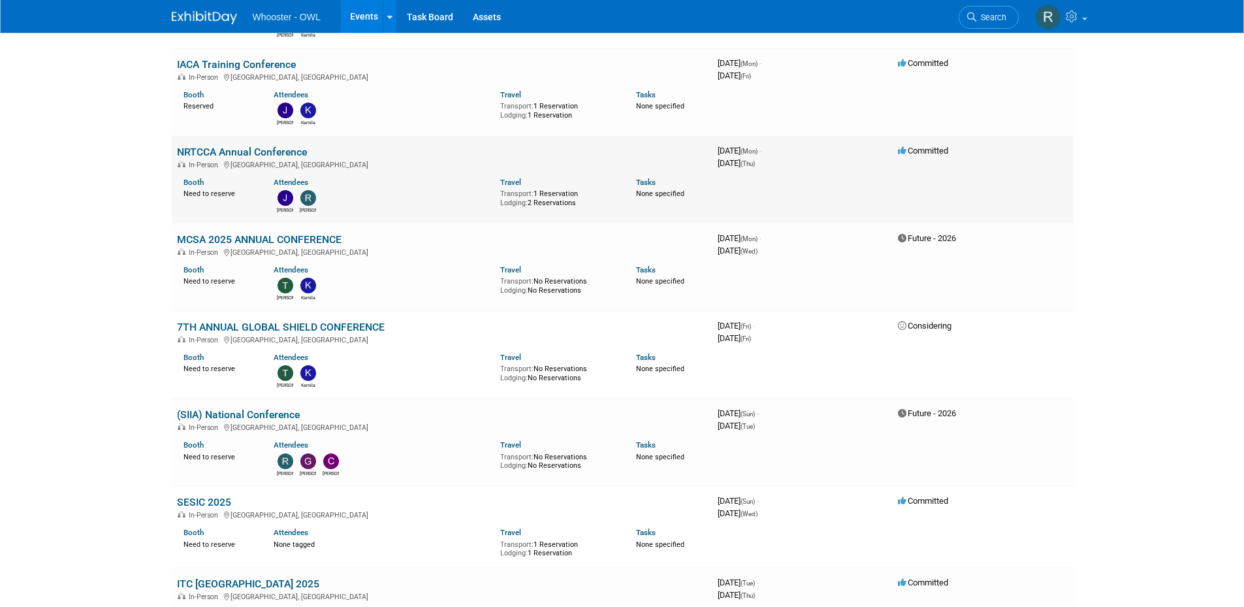  I want to click on div: None tagged, so click(382, 543).